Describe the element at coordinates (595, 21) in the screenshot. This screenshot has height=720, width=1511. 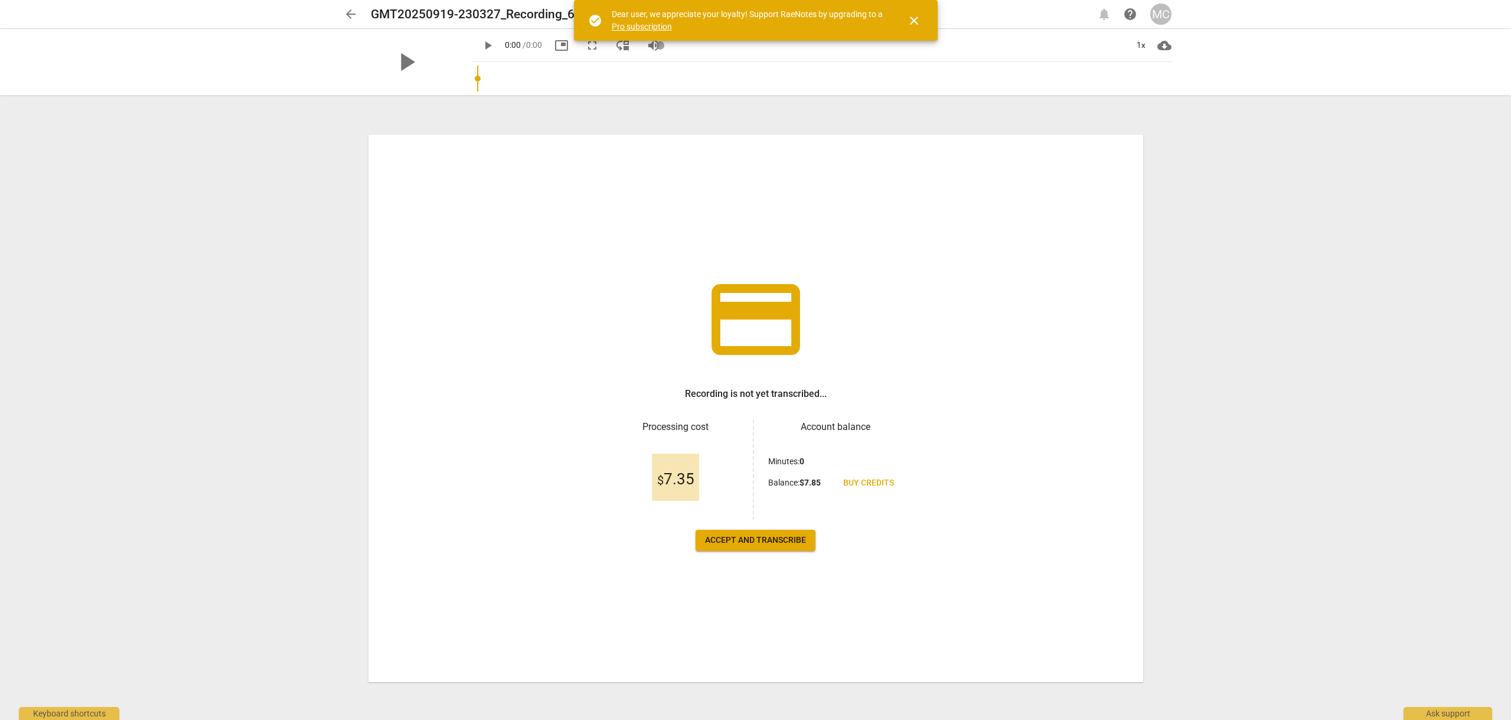
I see `span: check_circle` at that location.